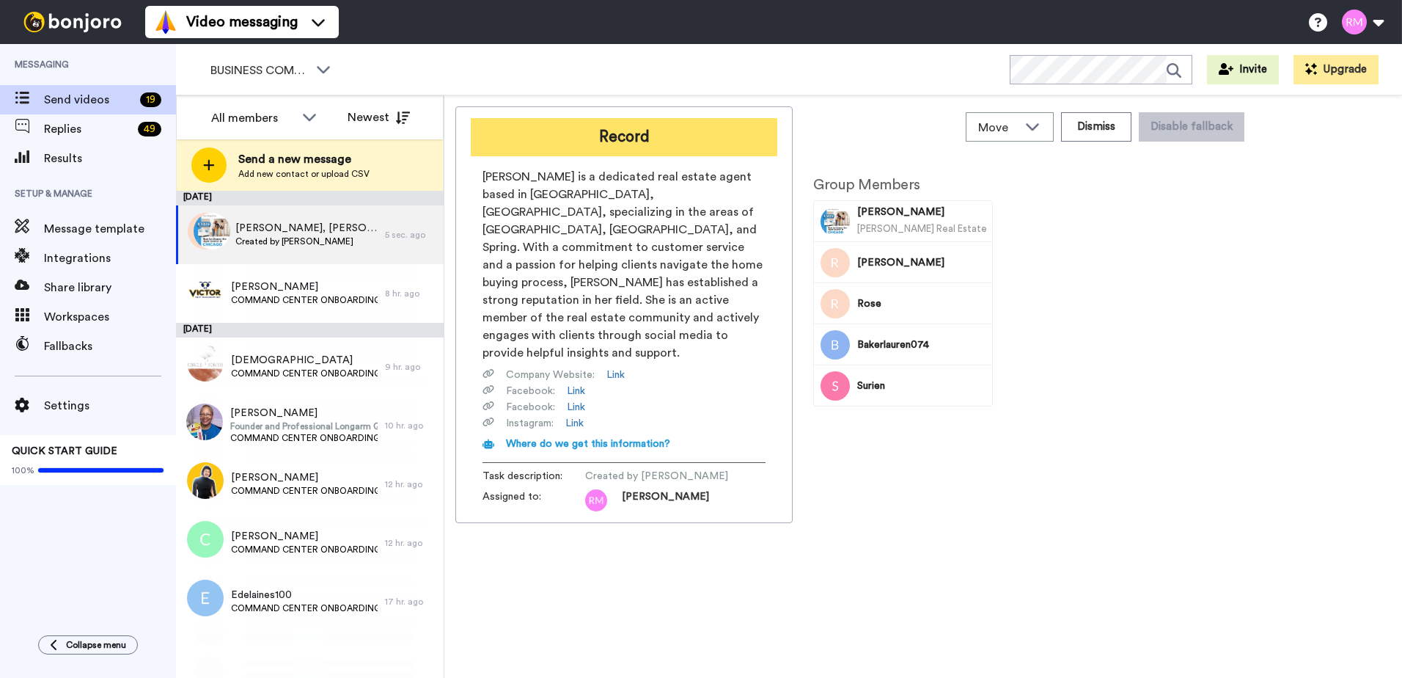 This screenshot has height=678, width=1402. I want to click on button: Newest, so click(378, 117).